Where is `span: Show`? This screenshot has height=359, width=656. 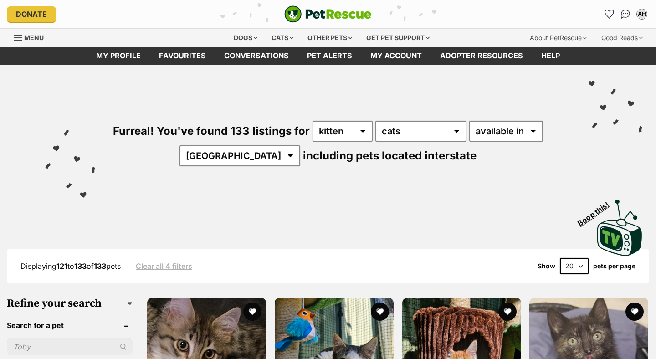
span: Show is located at coordinates (546, 266).